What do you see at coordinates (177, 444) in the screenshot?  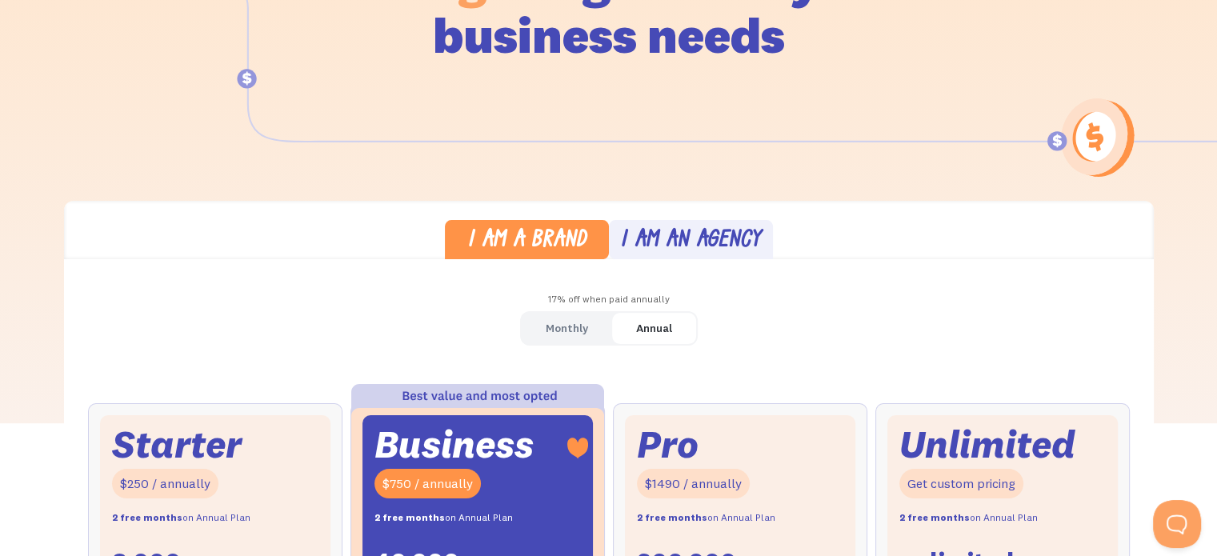 I see `div: Starter` at bounding box center [177, 444].